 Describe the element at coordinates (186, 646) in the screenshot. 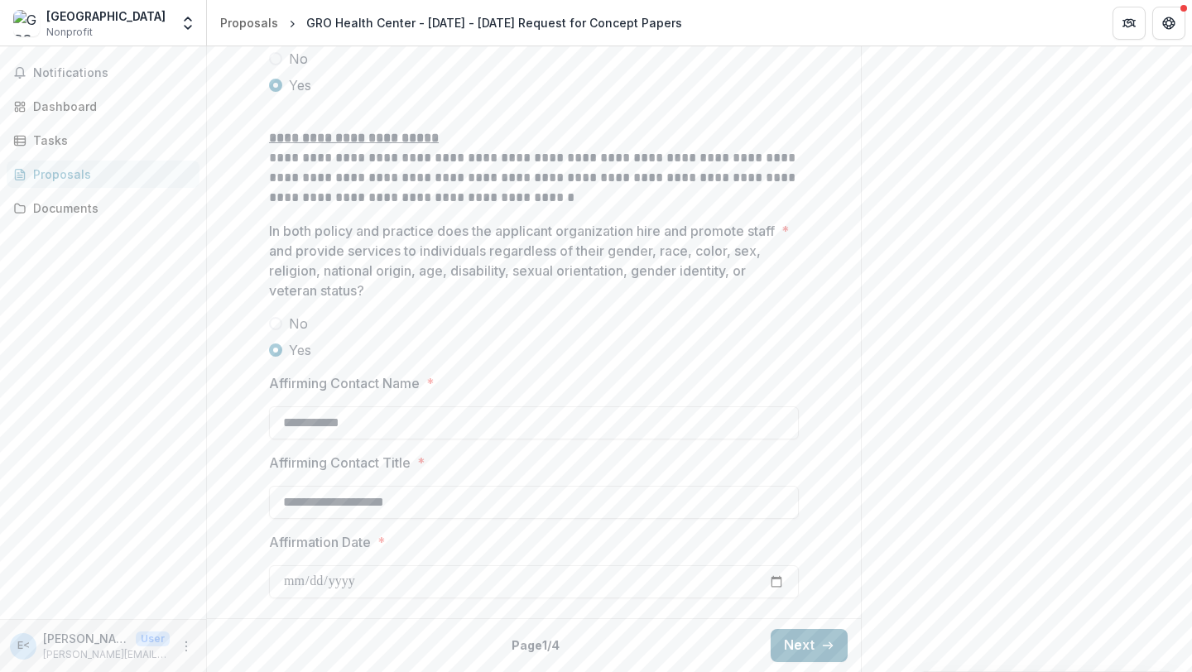

I see `button: More` at that location.